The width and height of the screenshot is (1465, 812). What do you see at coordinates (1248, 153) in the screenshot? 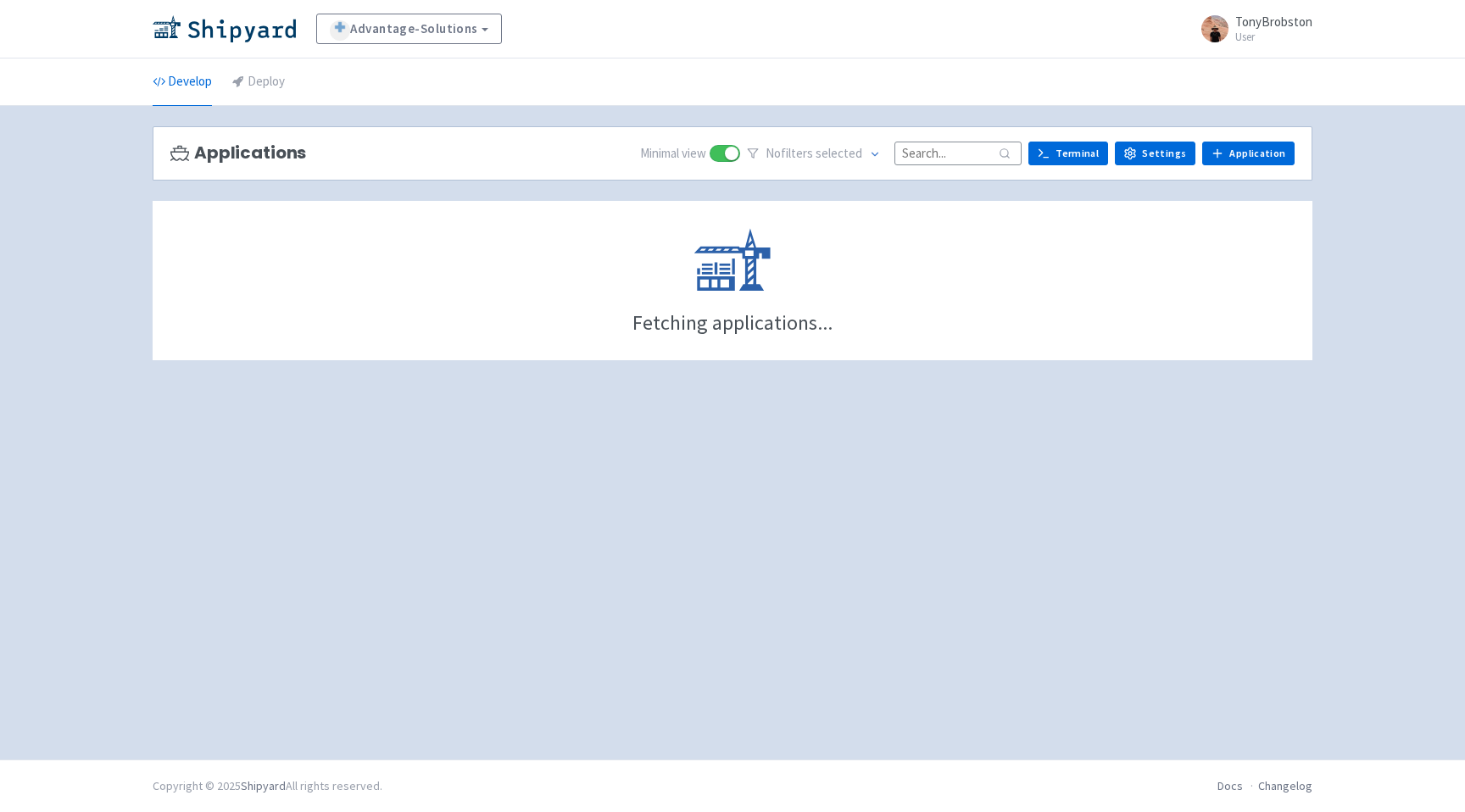
I see `a: Application` at bounding box center [1248, 153].